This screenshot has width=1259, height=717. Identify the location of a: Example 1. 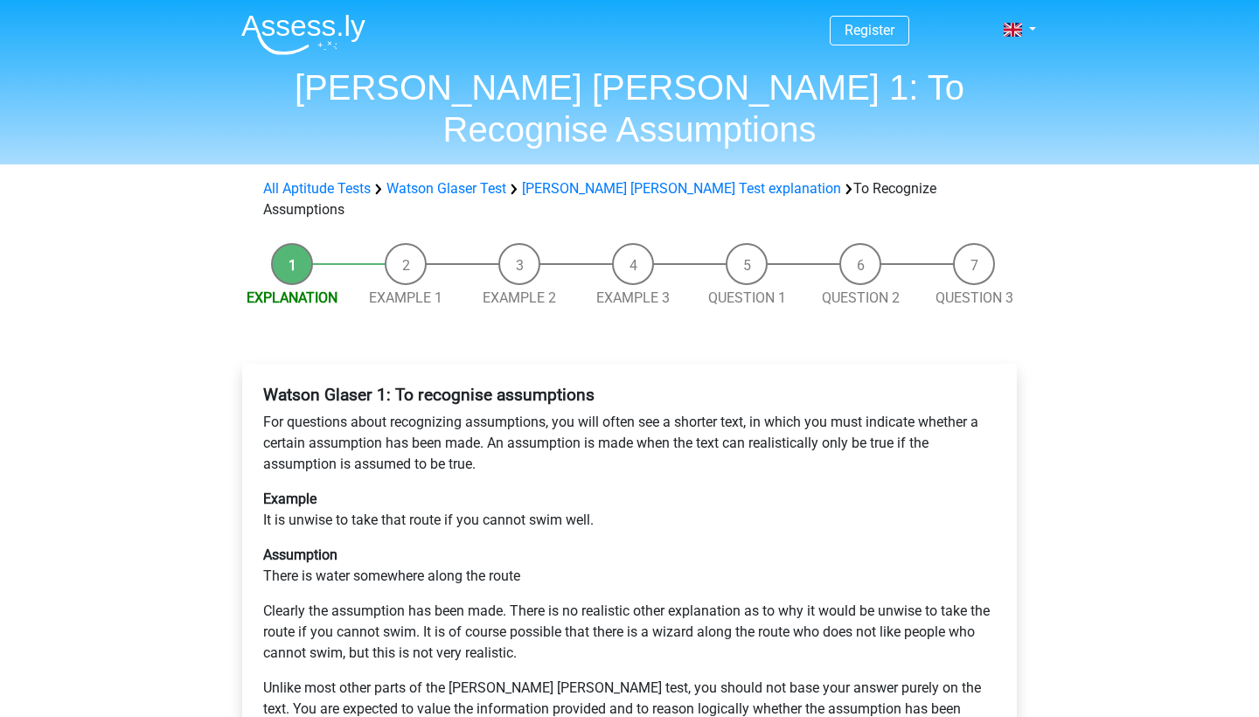
(406, 297).